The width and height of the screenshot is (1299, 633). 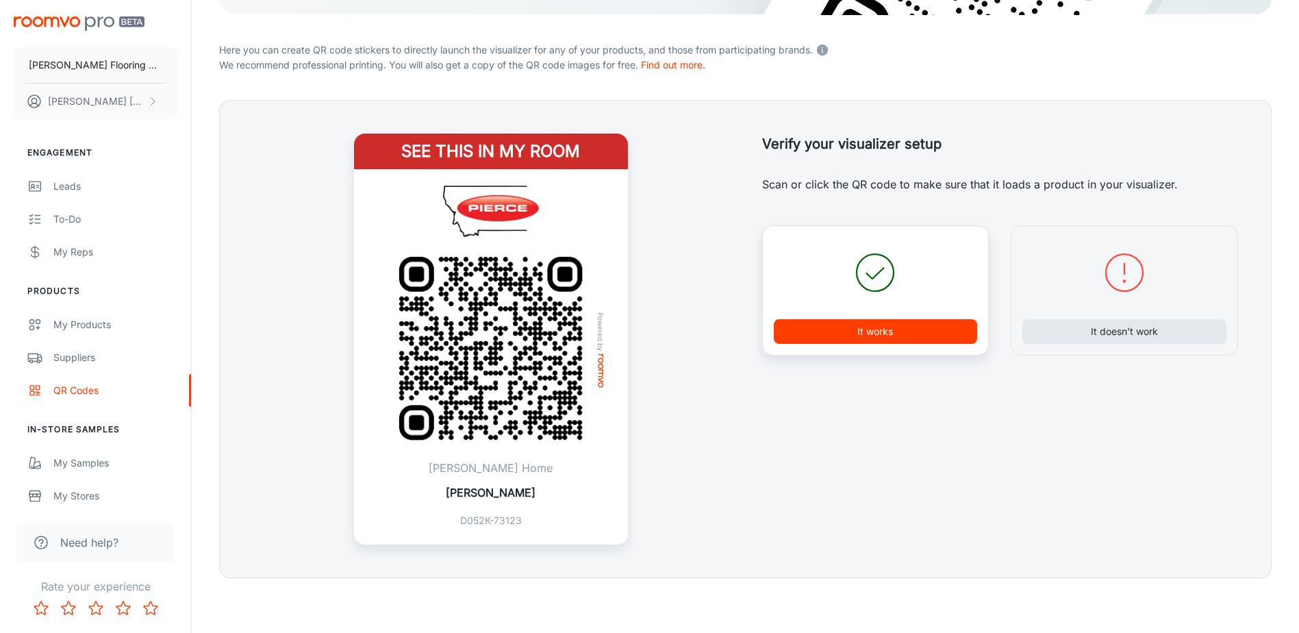 What do you see at coordinates (1000, 184) in the screenshot?
I see `p: Scan or click the QR code to make sure that it loads a product in your visualizer.` at bounding box center [1000, 184].